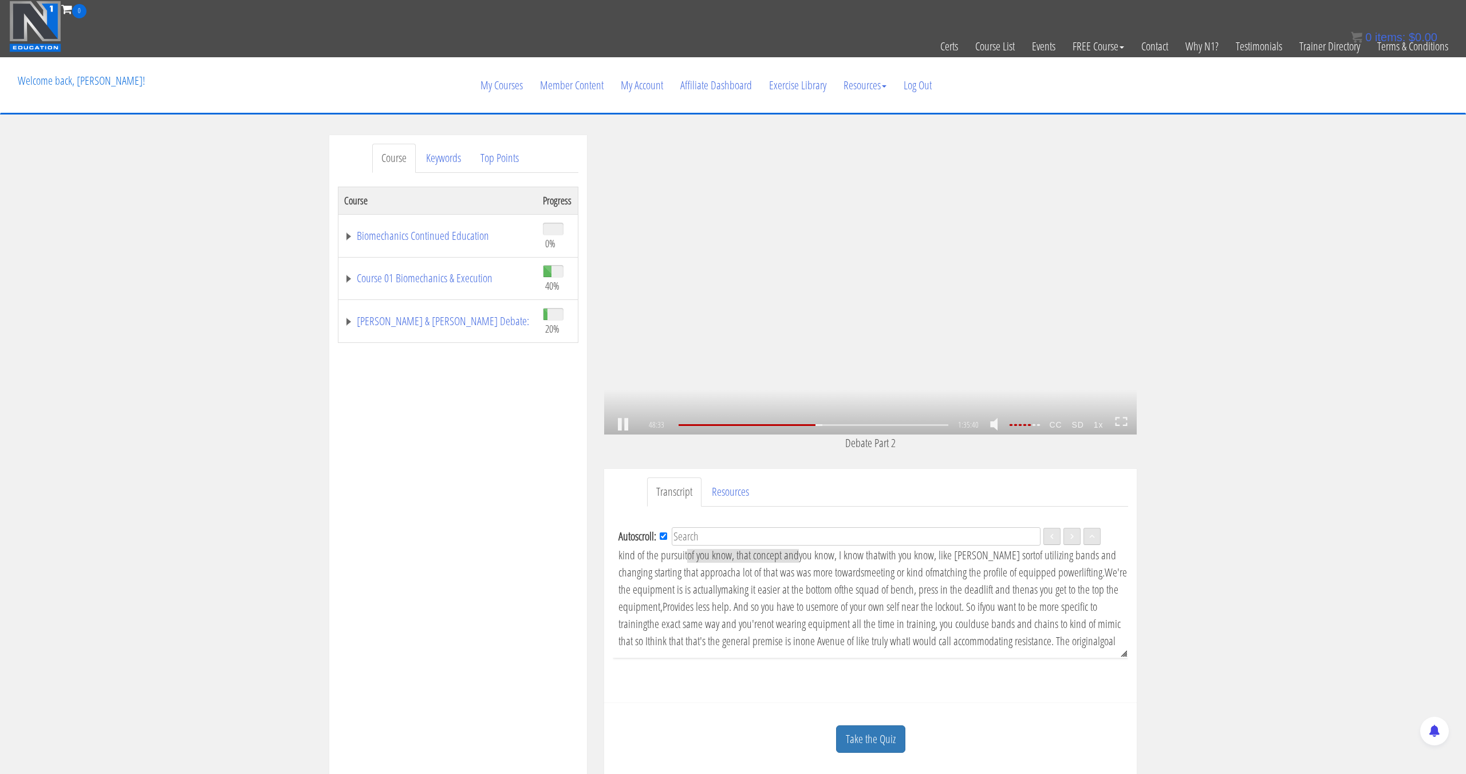 The height and width of the screenshot is (774, 1466). What do you see at coordinates (443, 158) in the screenshot?
I see `a: Keywords` at bounding box center [443, 158].